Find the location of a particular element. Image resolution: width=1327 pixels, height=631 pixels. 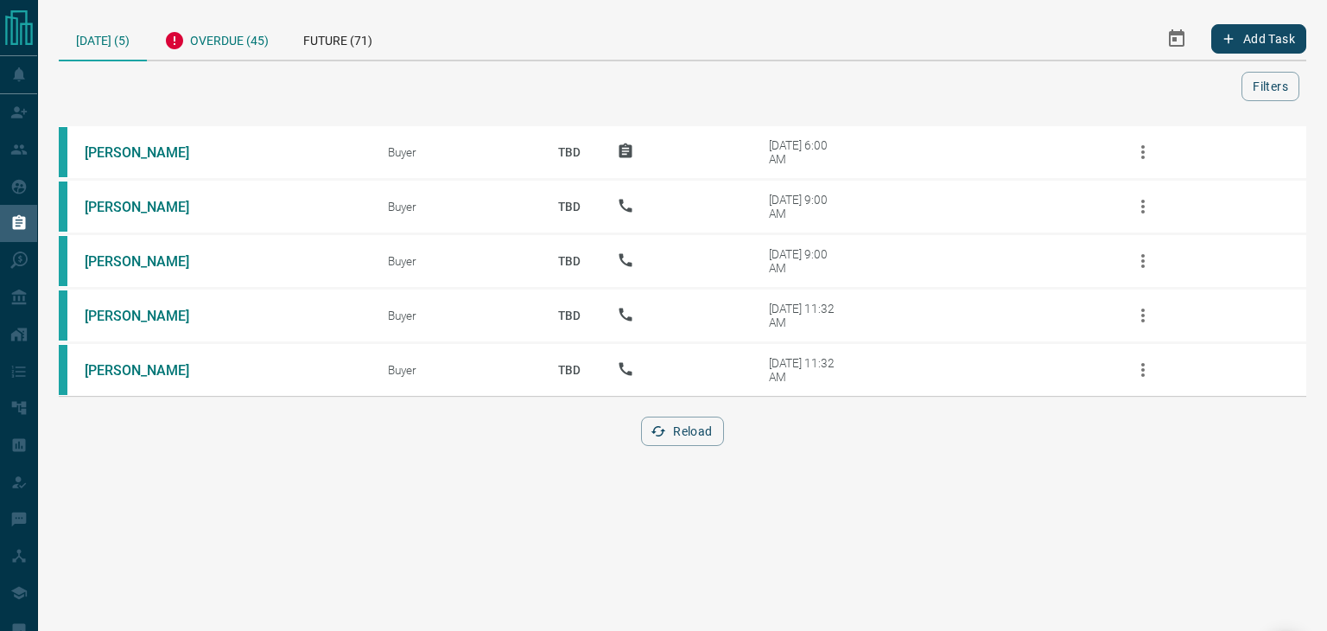

button: Reload is located at coordinates (682, 431).